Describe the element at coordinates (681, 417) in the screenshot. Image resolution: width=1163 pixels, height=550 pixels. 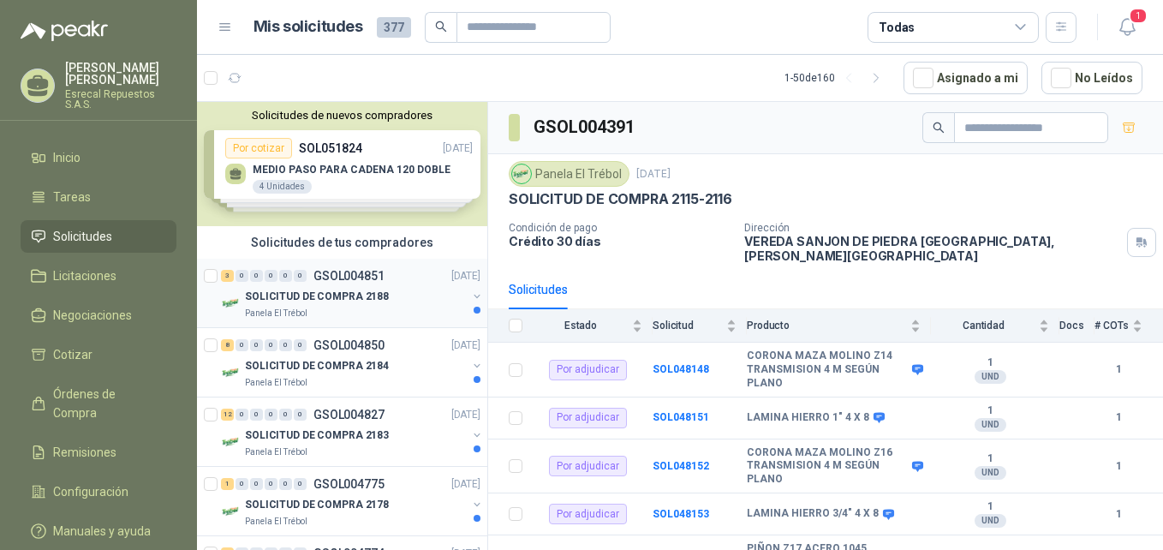
I see `b: SOL048151` at that location.